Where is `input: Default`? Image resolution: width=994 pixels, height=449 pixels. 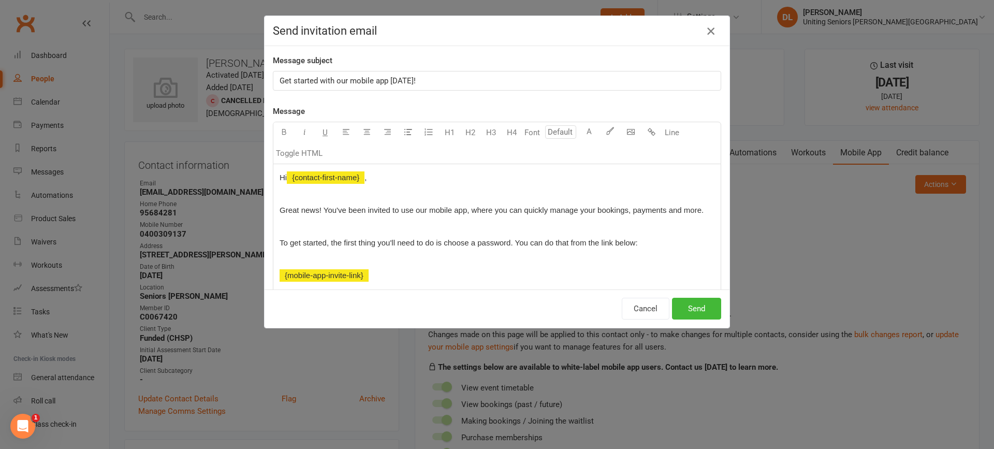 input: Default is located at coordinates (561, 132).